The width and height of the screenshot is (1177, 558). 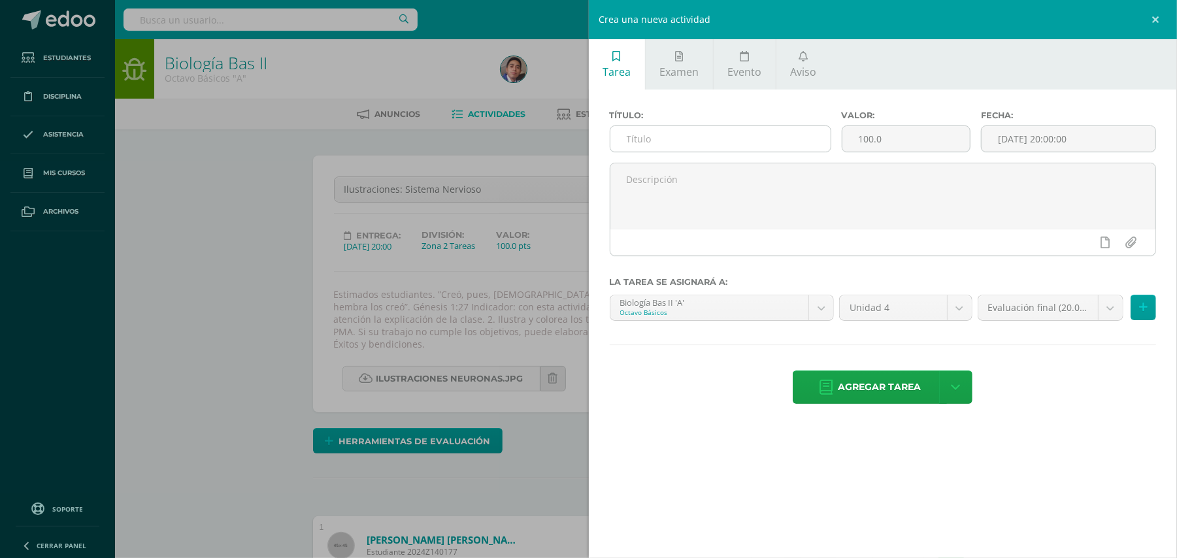 What do you see at coordinates (720, 115) in the screenshot?
I see `label: Título:` at bounding box center [720, 115].